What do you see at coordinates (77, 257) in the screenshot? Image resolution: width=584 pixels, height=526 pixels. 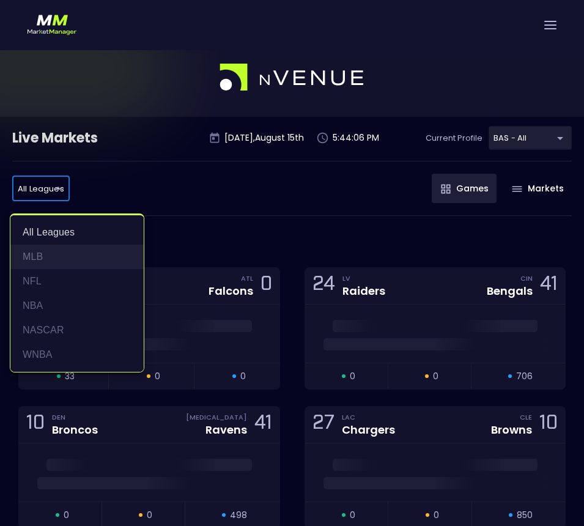 I see `li: MLB` at bounding box center [77, 257].